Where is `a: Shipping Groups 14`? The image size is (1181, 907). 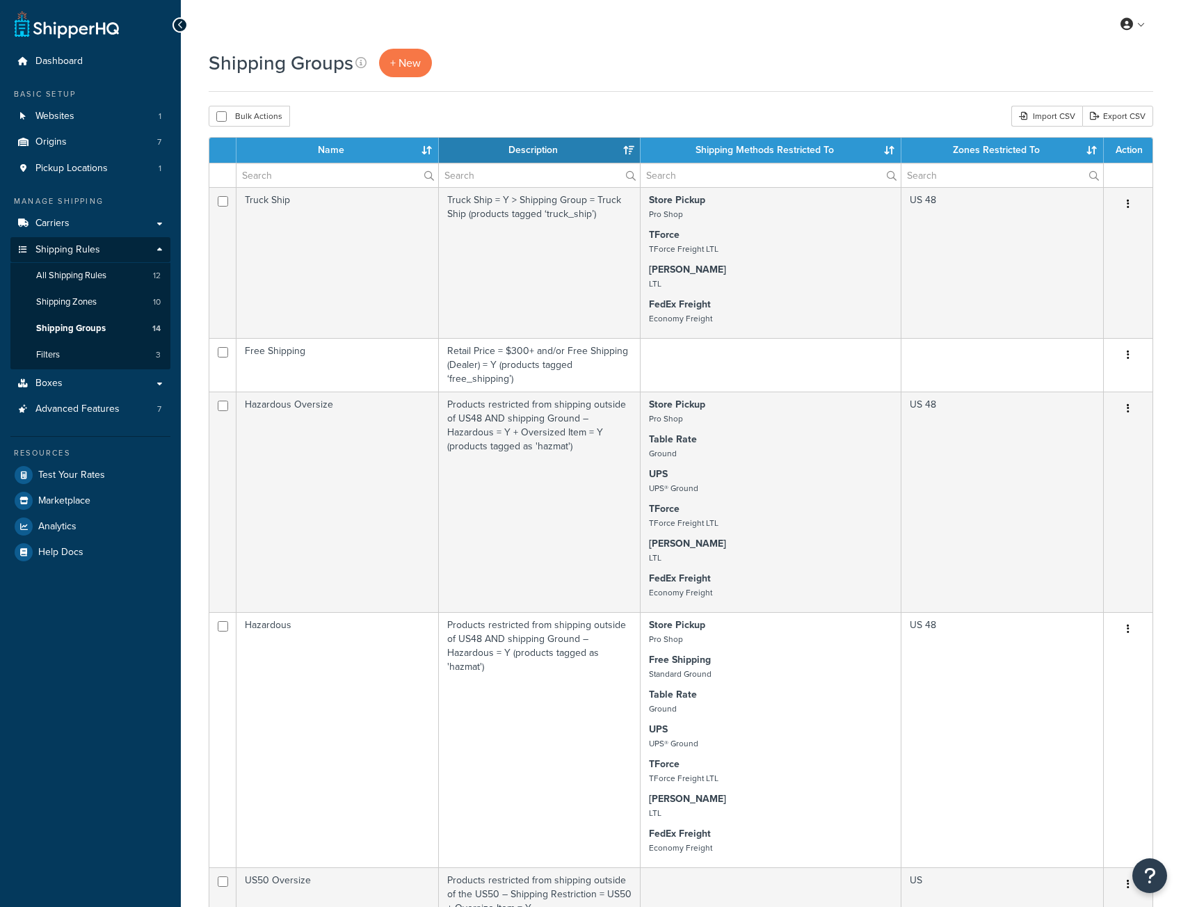 a: Shipping Groups 14 is located at coordinates (90, 328).